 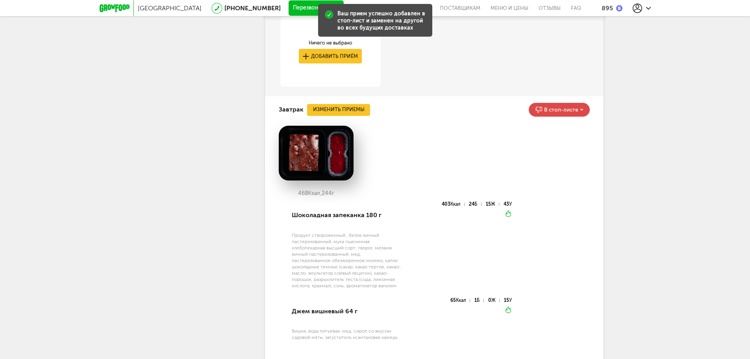 I want to click on div: Ничего не выбрано, so click(x=330, y=43).